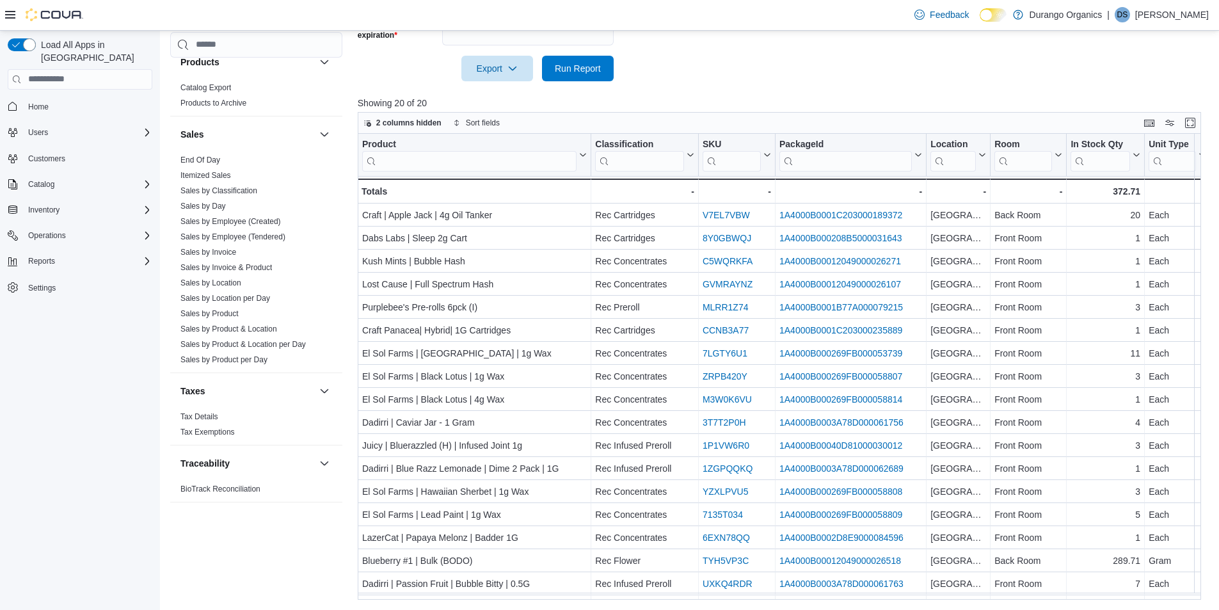 This screenshot has height=610, width=1219. Describe the element at coordinates (1106, 422) in the screenshot. I see `div: 4` at that location.